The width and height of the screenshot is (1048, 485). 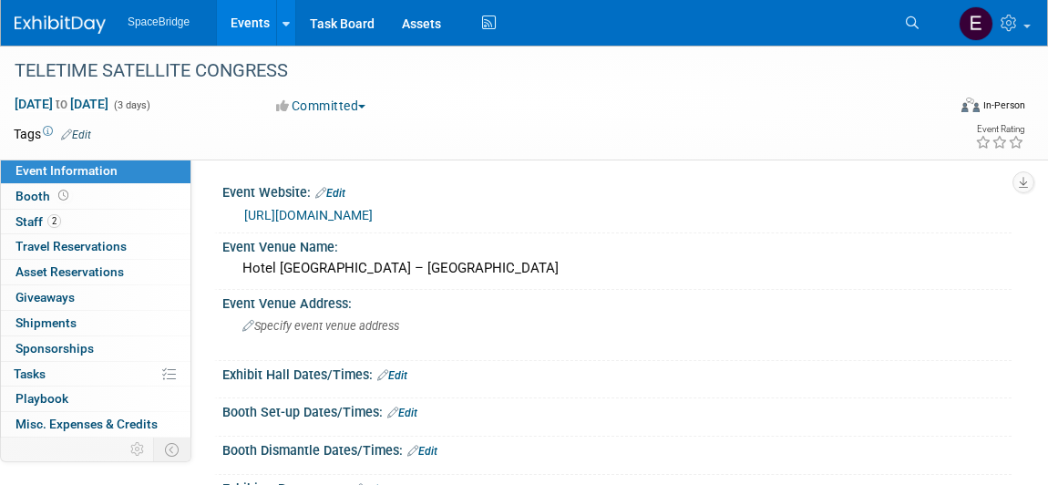 I want to click on a: Asset Reservations, so click(x=96, y=272).